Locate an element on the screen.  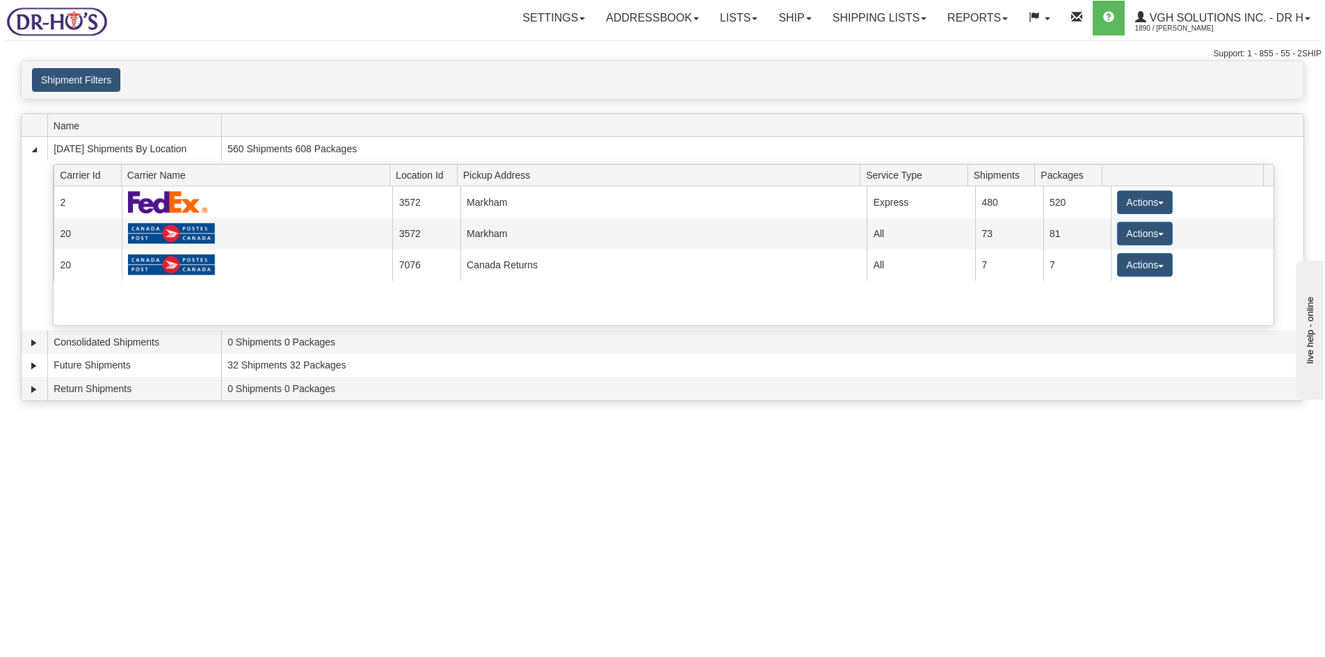
td: Future Shipments is located at coordinates (134, 366).